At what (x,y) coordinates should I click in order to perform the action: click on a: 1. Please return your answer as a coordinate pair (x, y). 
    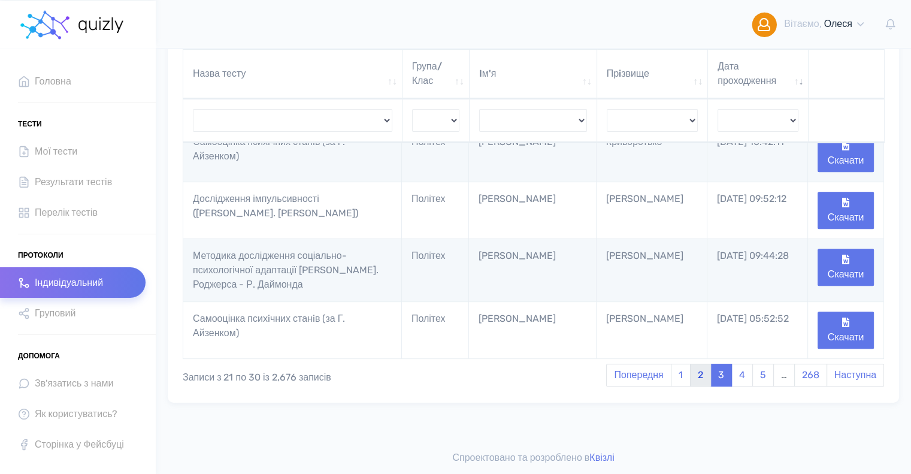
    Looking at the image, I should click on (681, 375).